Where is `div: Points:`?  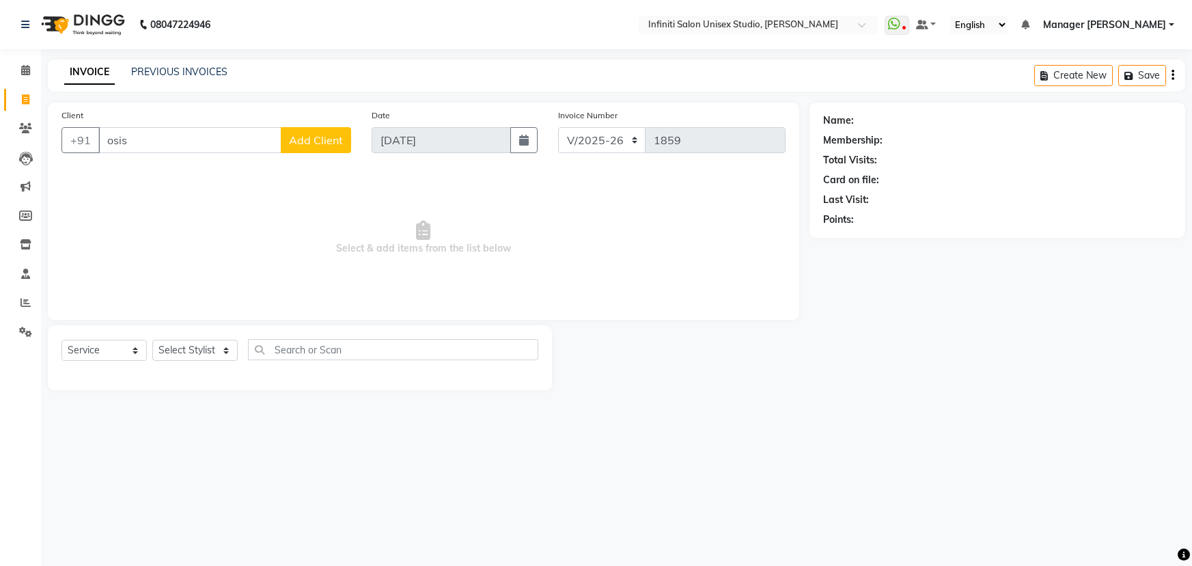
div: Points: is located at coordinates (838, 219).